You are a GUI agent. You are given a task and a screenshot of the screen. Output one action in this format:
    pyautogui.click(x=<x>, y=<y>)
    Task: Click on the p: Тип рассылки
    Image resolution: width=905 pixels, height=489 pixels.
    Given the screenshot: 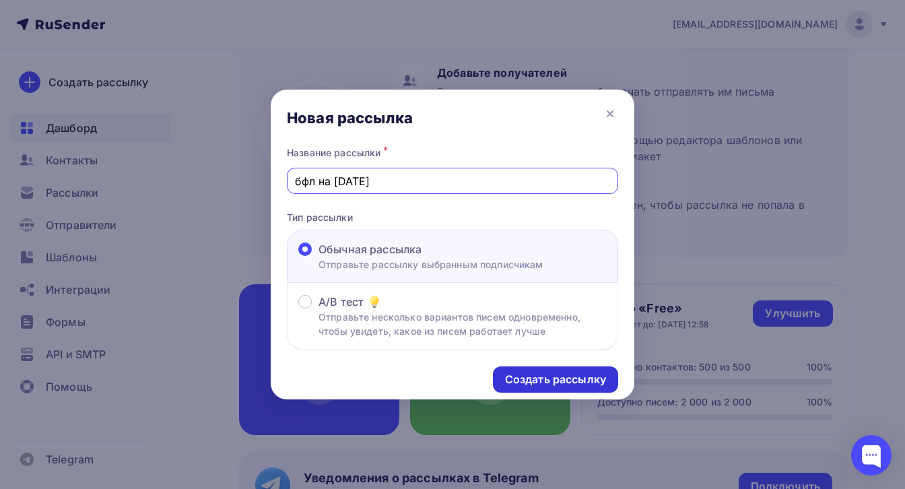 What is the action you would take?
    pyautogui.click(x=453, y=217)
    